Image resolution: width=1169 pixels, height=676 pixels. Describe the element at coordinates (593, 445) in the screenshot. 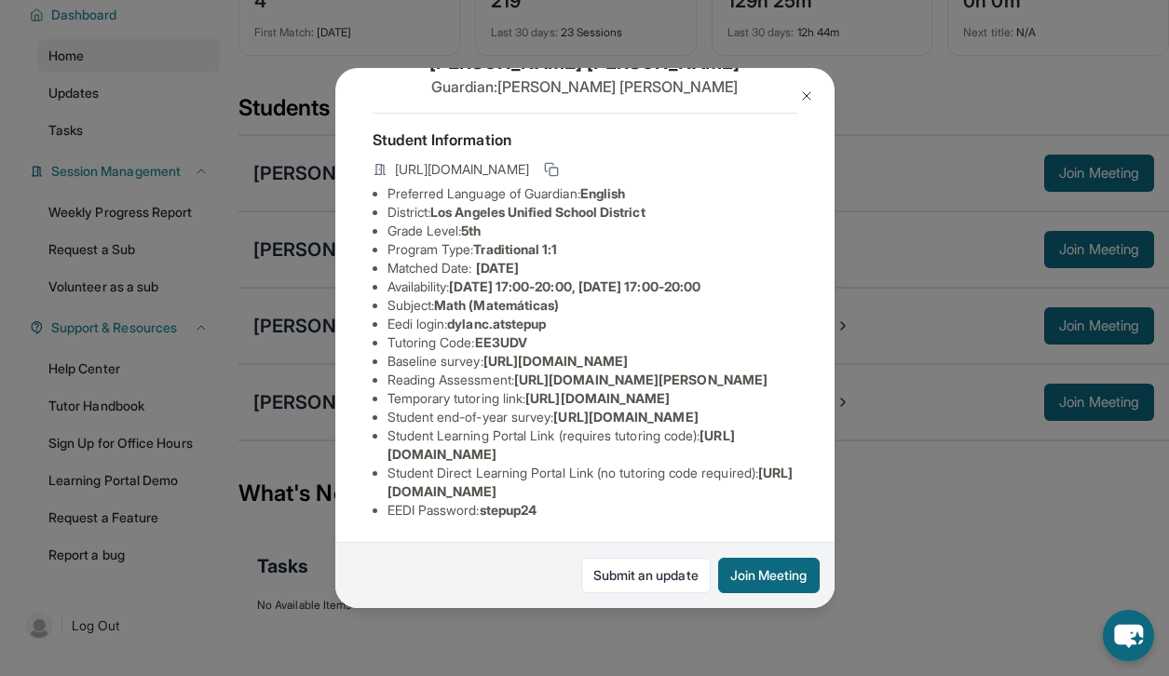

I see `li: Student Learning Portal Link (requires tutoring code) :` at that location.